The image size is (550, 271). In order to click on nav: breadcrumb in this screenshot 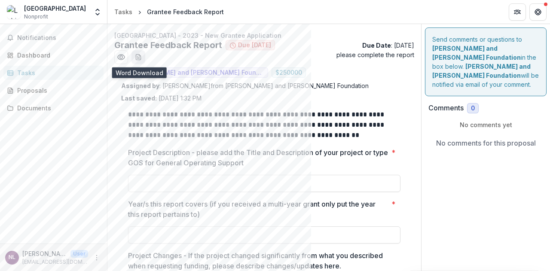, I will do `click(169, 12)`.